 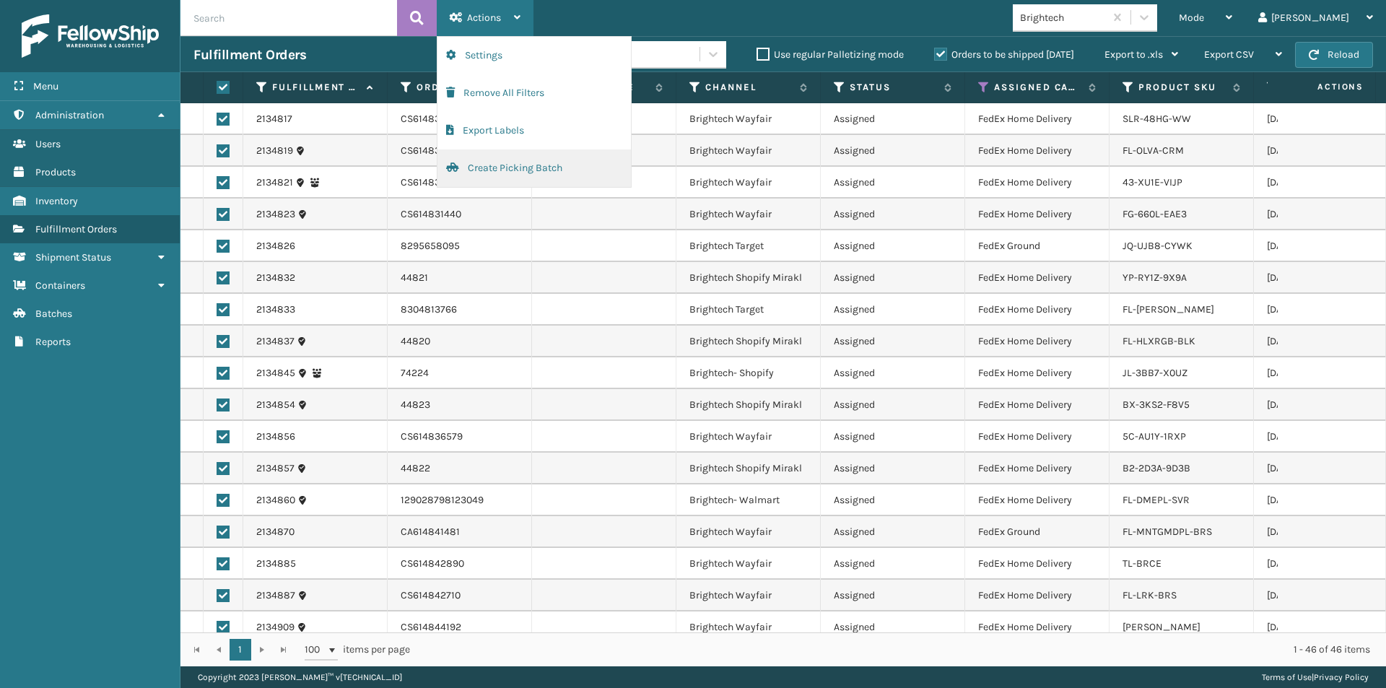 What do you see at coordinates (460, 310) in the screenshot?
I see `td: 8304813766` at bounding box center [460, 310].